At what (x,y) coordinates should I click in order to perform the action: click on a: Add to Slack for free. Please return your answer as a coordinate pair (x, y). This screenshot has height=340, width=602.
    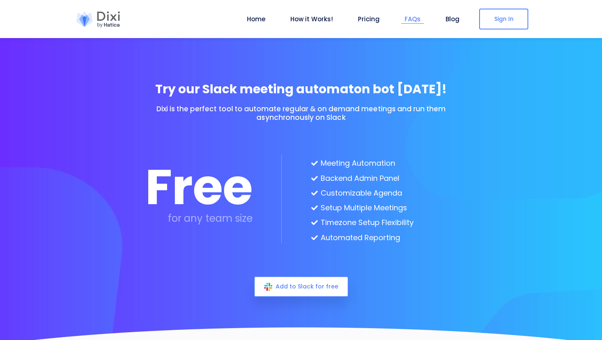
    Looking at the image, I should click on (301, 287).